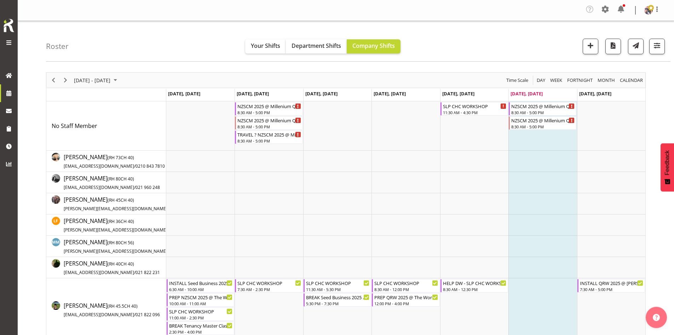 Image resolution: width=674 pixels, height=335 pixels. What do you see at coordinates (200, 299) in the screenshot?
I see `div: Rosey McKimmie"s event - PREP NZSCM 2025 @ The Workshop Begin From Monday, August 25, 2025 at 10:...` at bounding box center [200, 299].